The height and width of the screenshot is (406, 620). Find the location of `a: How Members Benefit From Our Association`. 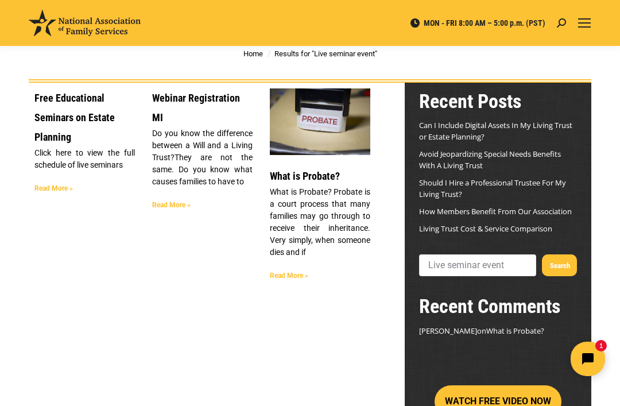

a: How Members Benefit From Our Association is located at coordinates (496, 211).